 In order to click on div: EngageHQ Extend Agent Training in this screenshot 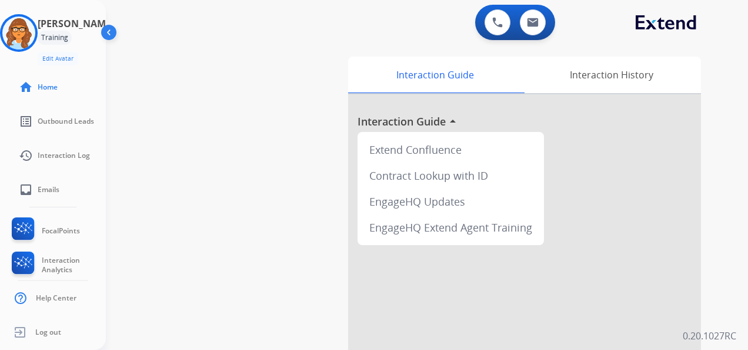, I will do `click(451, 227)`.